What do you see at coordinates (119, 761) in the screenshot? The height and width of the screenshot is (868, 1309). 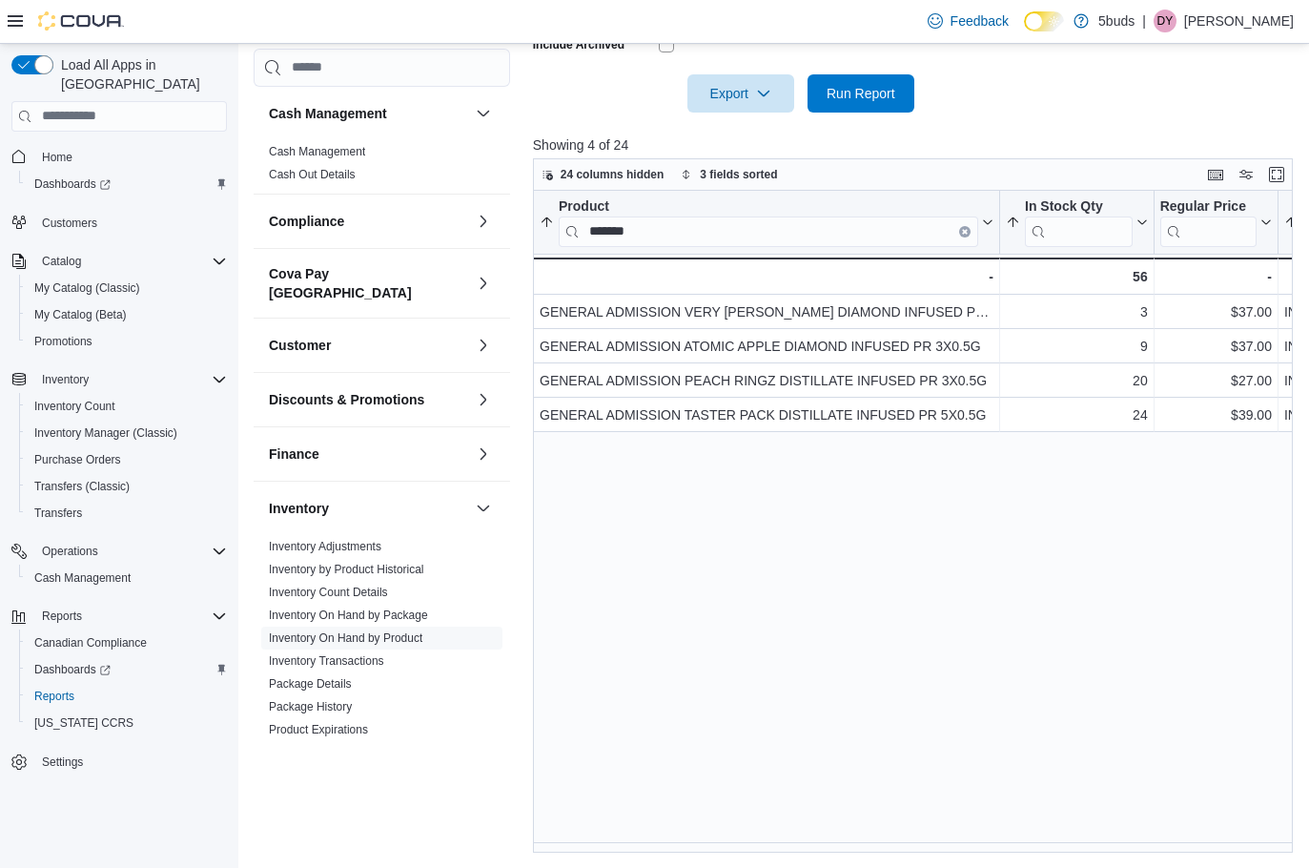 I see `button: Settings` at bounding box center [119, 761].